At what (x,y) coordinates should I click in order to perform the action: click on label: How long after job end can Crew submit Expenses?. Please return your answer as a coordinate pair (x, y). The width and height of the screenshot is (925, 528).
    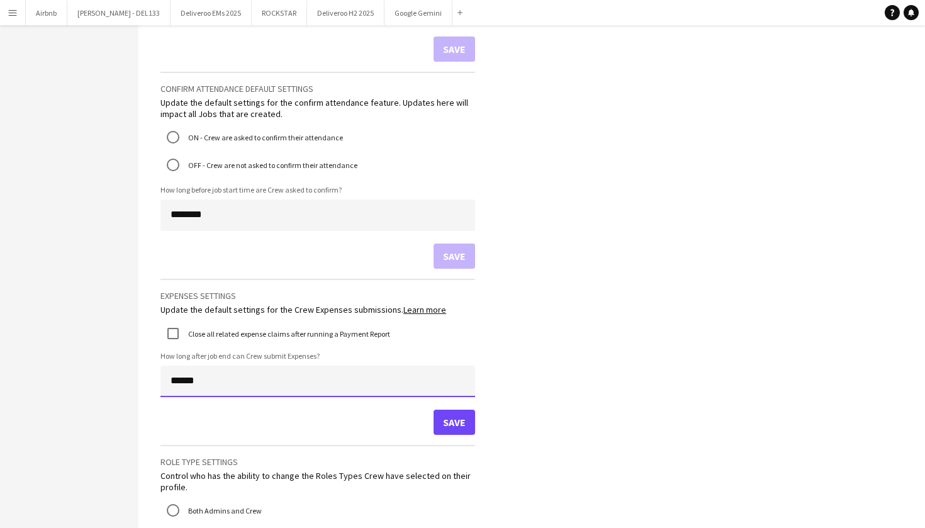
    Looking at the image, I should click on (318, 355).